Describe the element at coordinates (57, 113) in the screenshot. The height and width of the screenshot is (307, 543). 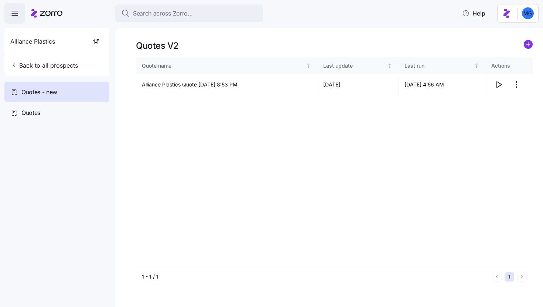
I see `a: Quotes` at that location.